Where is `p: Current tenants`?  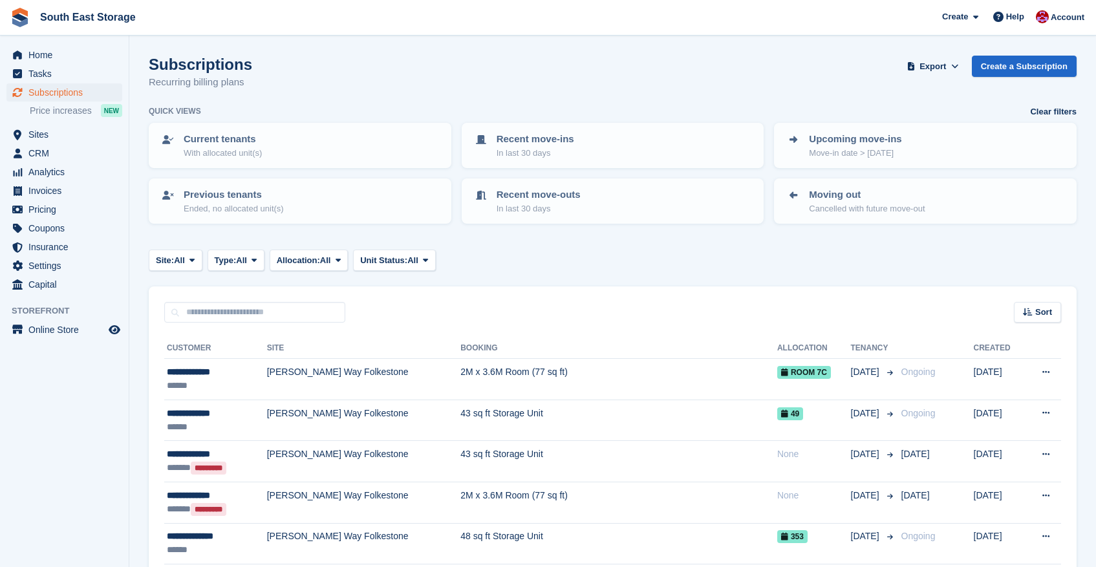
p: Current tenants is located at coordinates (222, 139).